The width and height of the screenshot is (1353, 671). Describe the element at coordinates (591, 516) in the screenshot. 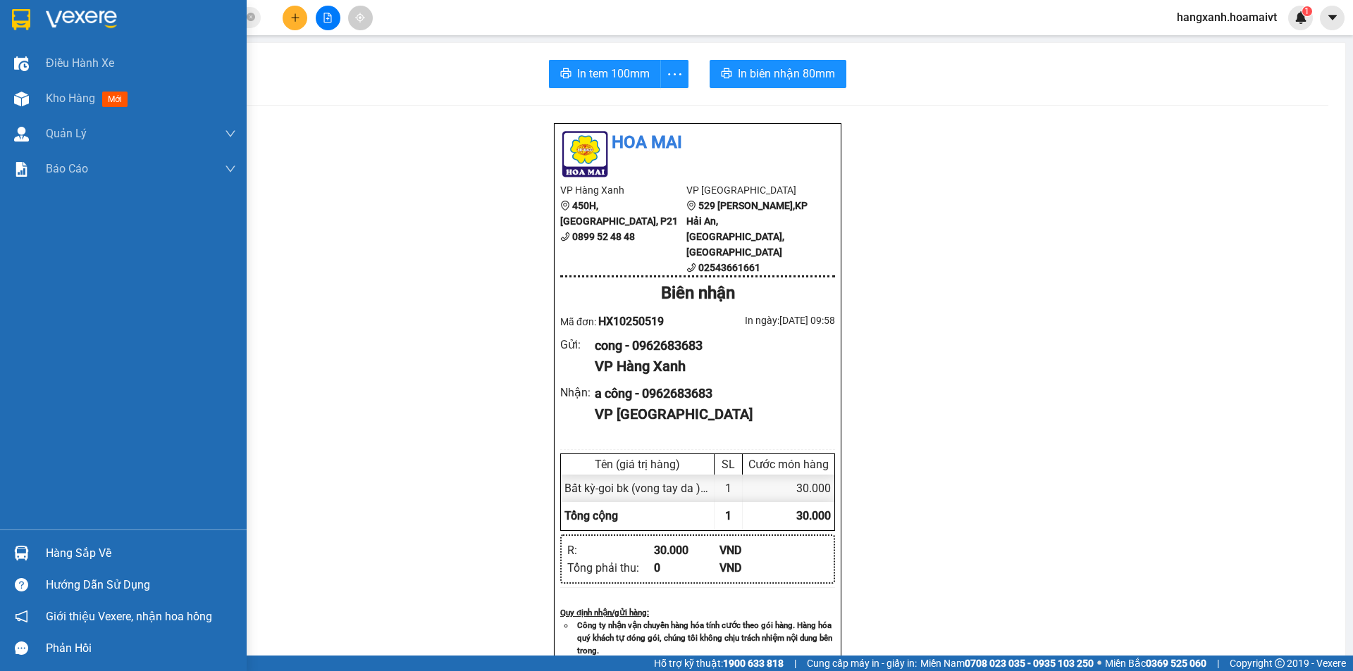

I see `span: Tổng cộng` at that location.